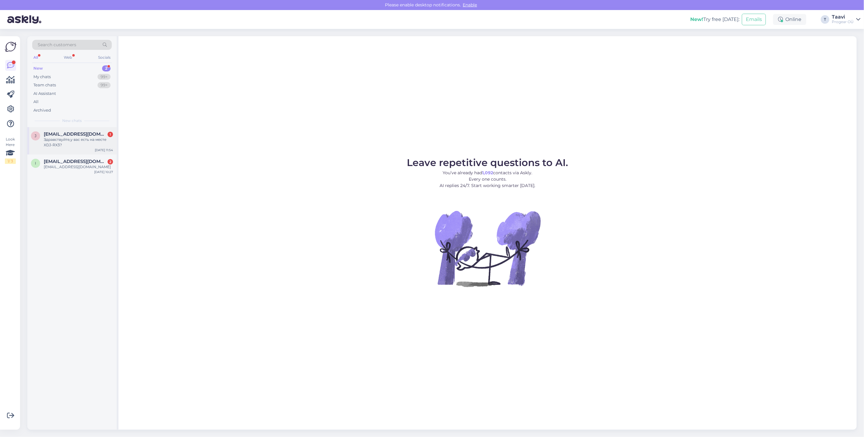 The image size is (864, 437). Describe the element at coordinates (790, 19) in the screenshot. I see `div: Online` at that location.